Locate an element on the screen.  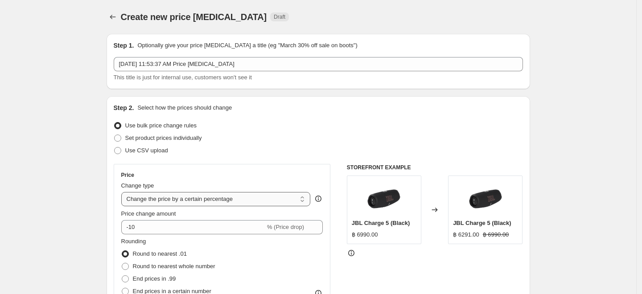
input: 30% off holiday sale is located at coordinates (318, 64).